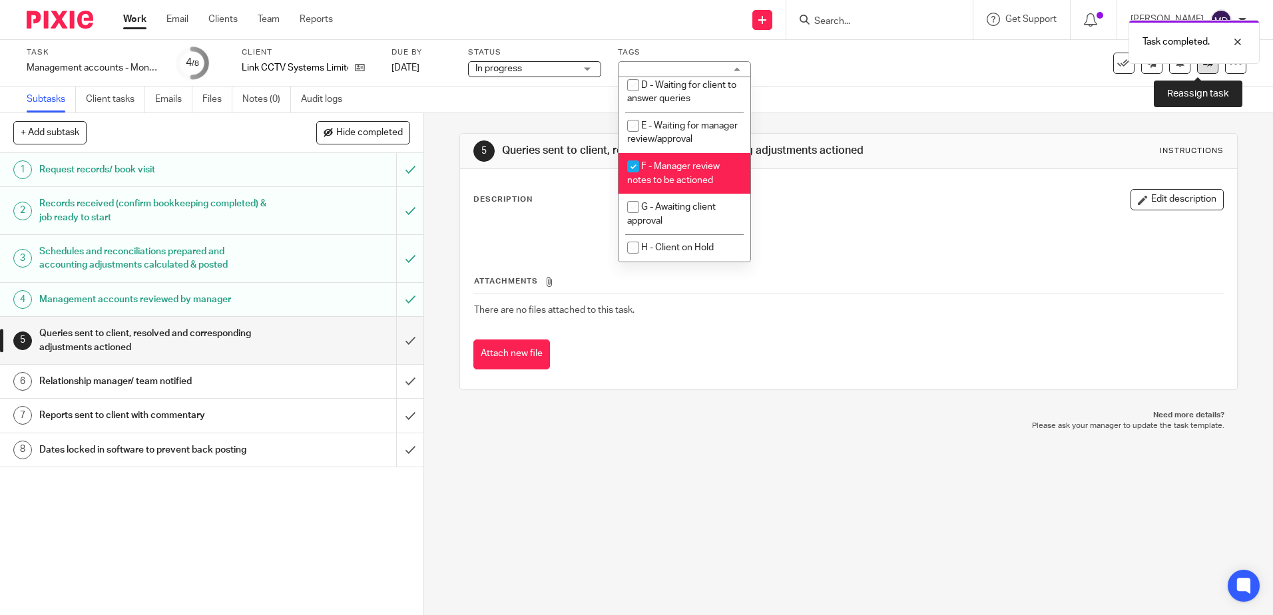  Describe the element at coordinates (154, 381) in the screenshot. I see `h1: Relationship manager/ team notified` at that location.